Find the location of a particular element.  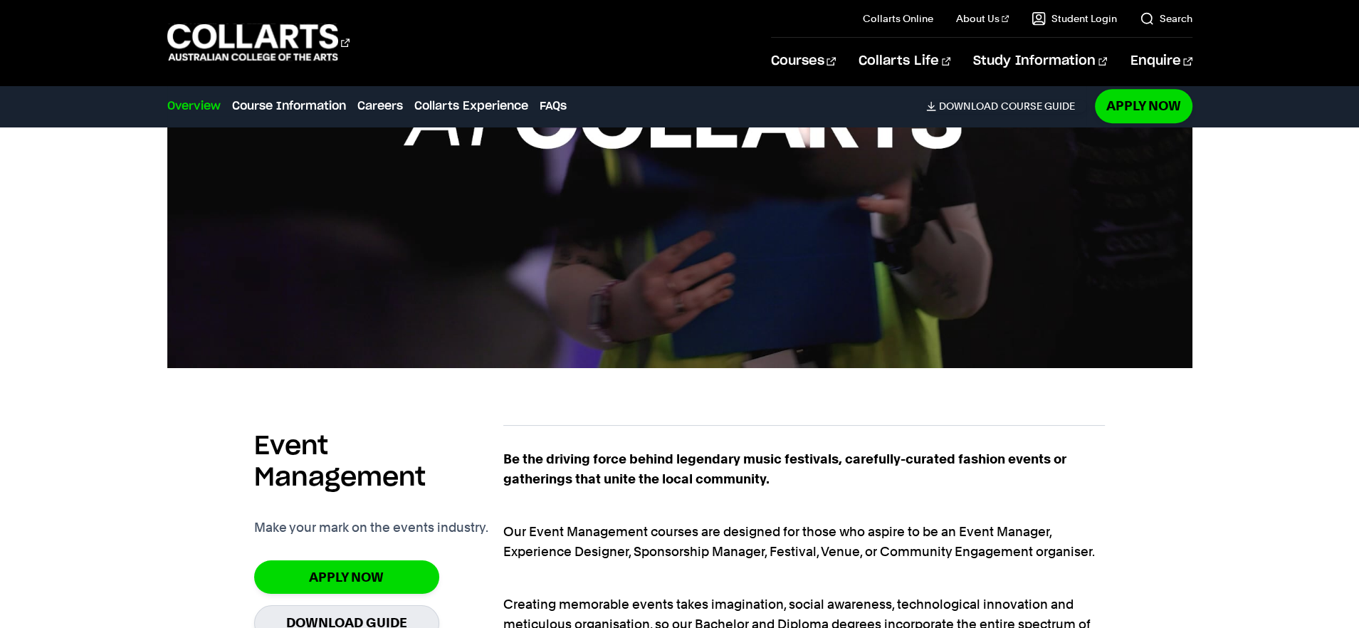

a: Course Information is located at coordinates (289, 106).